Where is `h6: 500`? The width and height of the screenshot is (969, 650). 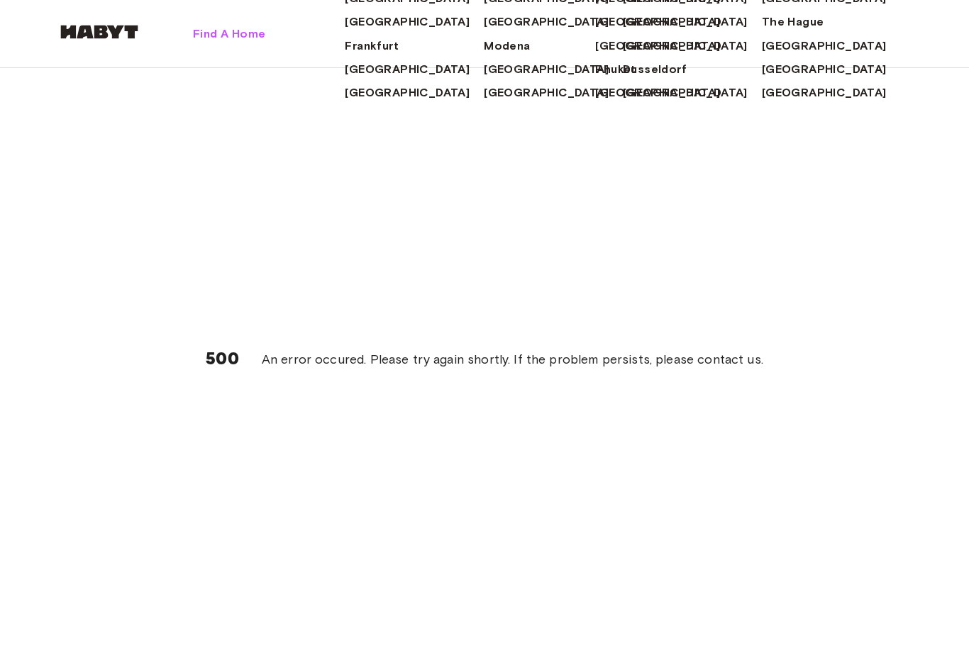
h6: 500 is located at coordinates (222, 360).